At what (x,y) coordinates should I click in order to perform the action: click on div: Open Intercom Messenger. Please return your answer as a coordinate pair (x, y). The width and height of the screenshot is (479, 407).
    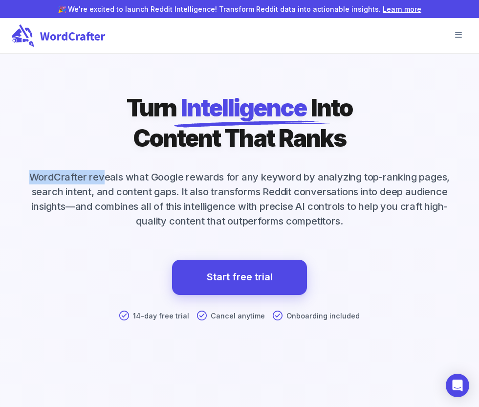
    Looking at the image, I should click on (458, 385).